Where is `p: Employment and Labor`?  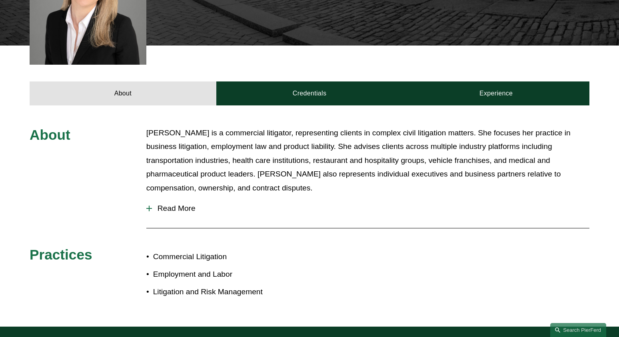
p: Employment and Labor is located at coordinates (231, 274).